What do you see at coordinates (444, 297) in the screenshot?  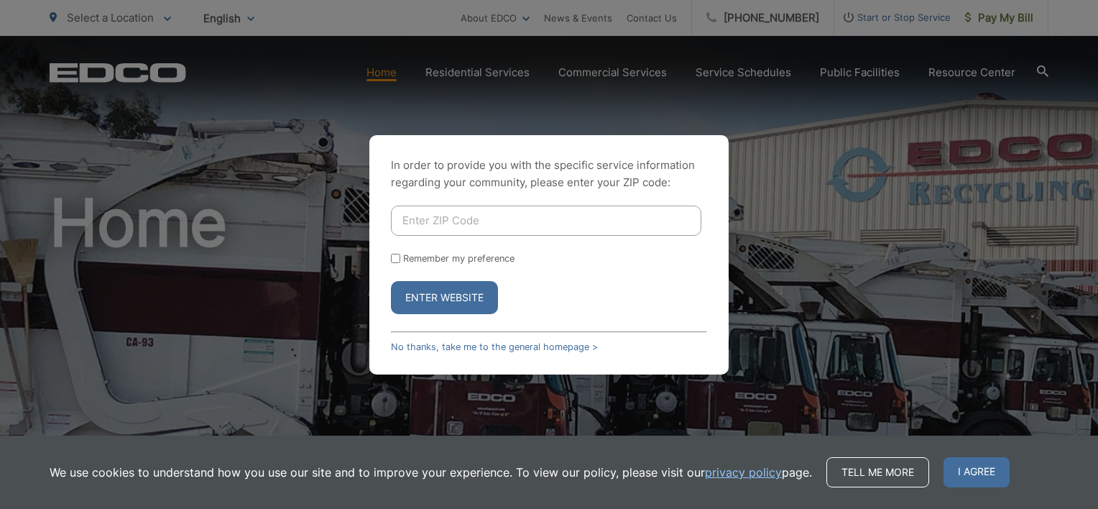 I see `button: Enter Website` at bounding box center [444, 297].